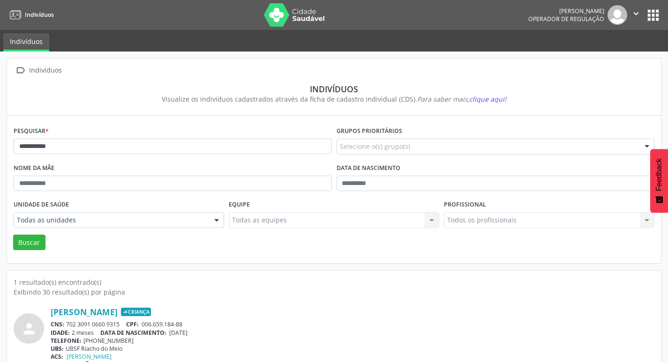 The width and height of the screenshot is (668, 362). What do you see at coordinates (57, 349) in the screenshot?
I see `span: UBS:` at bounding box center [57, 349].